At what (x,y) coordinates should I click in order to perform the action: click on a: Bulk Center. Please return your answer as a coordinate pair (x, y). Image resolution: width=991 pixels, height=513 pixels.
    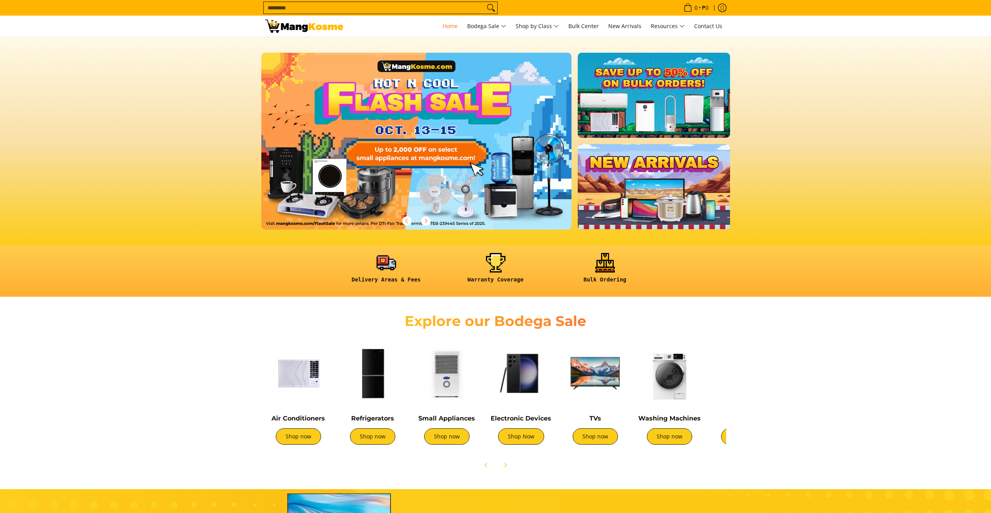
    Looking at the image, I should click on (584, 26).